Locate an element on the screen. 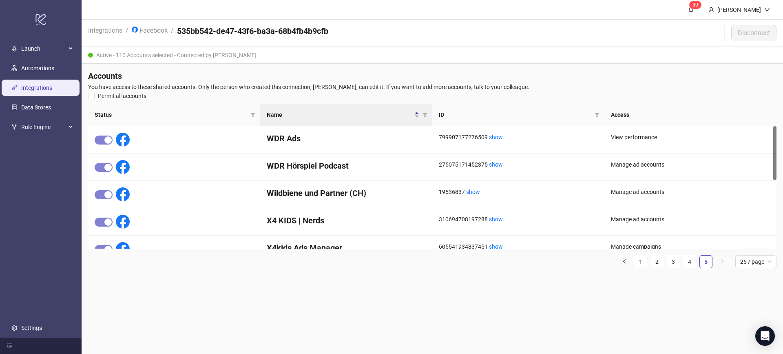 The image size is (783, 354). a: Settings is located at coordinates (31, 328).